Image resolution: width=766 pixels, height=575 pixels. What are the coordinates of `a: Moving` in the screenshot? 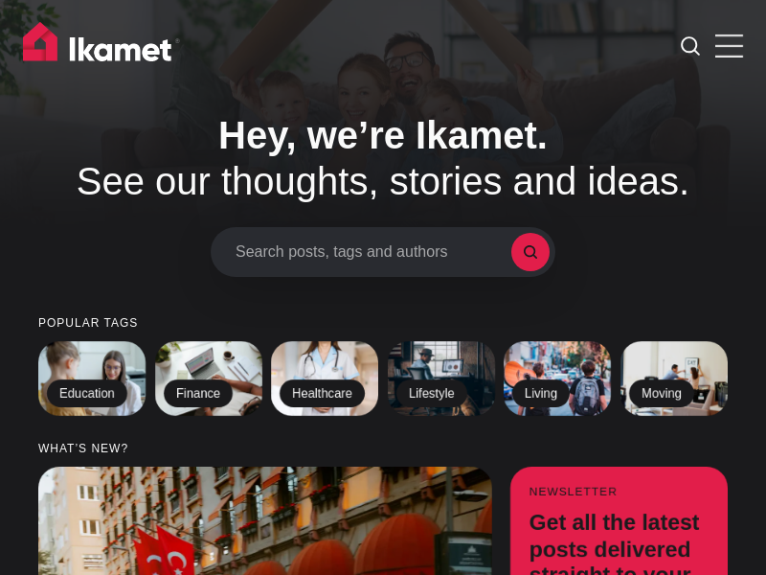 It's located at (674, 378).